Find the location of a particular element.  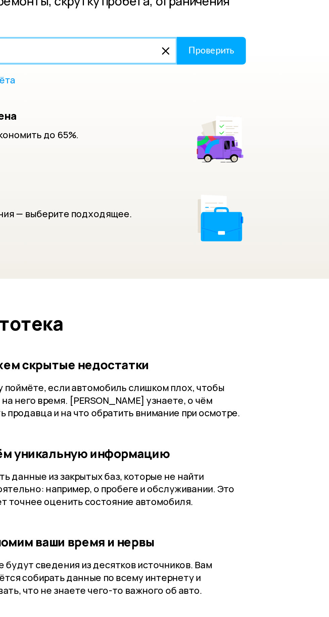

h2: Чем полезна Автотека is located at coordinates (165, 329).